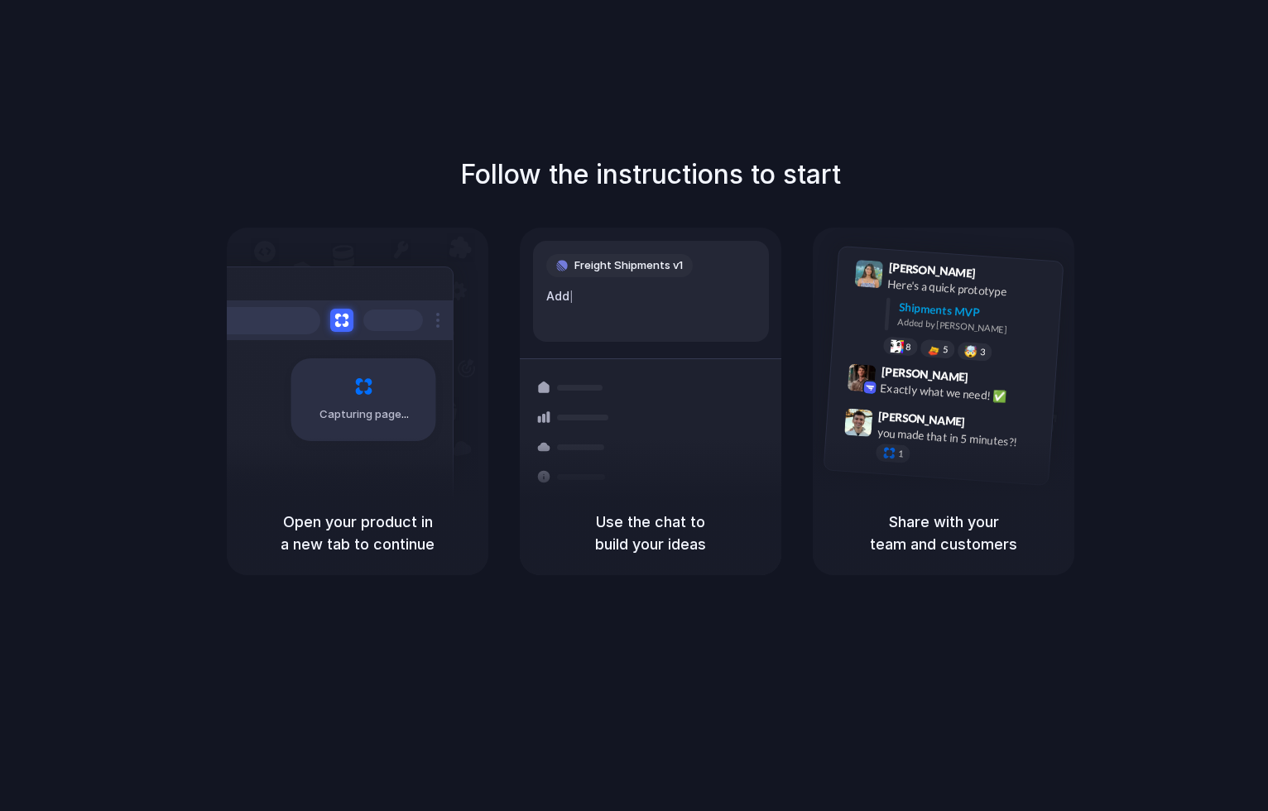  Describe the element at coordinates (365, 415) in the screenshot. I see `span: Capturing page` at that location.